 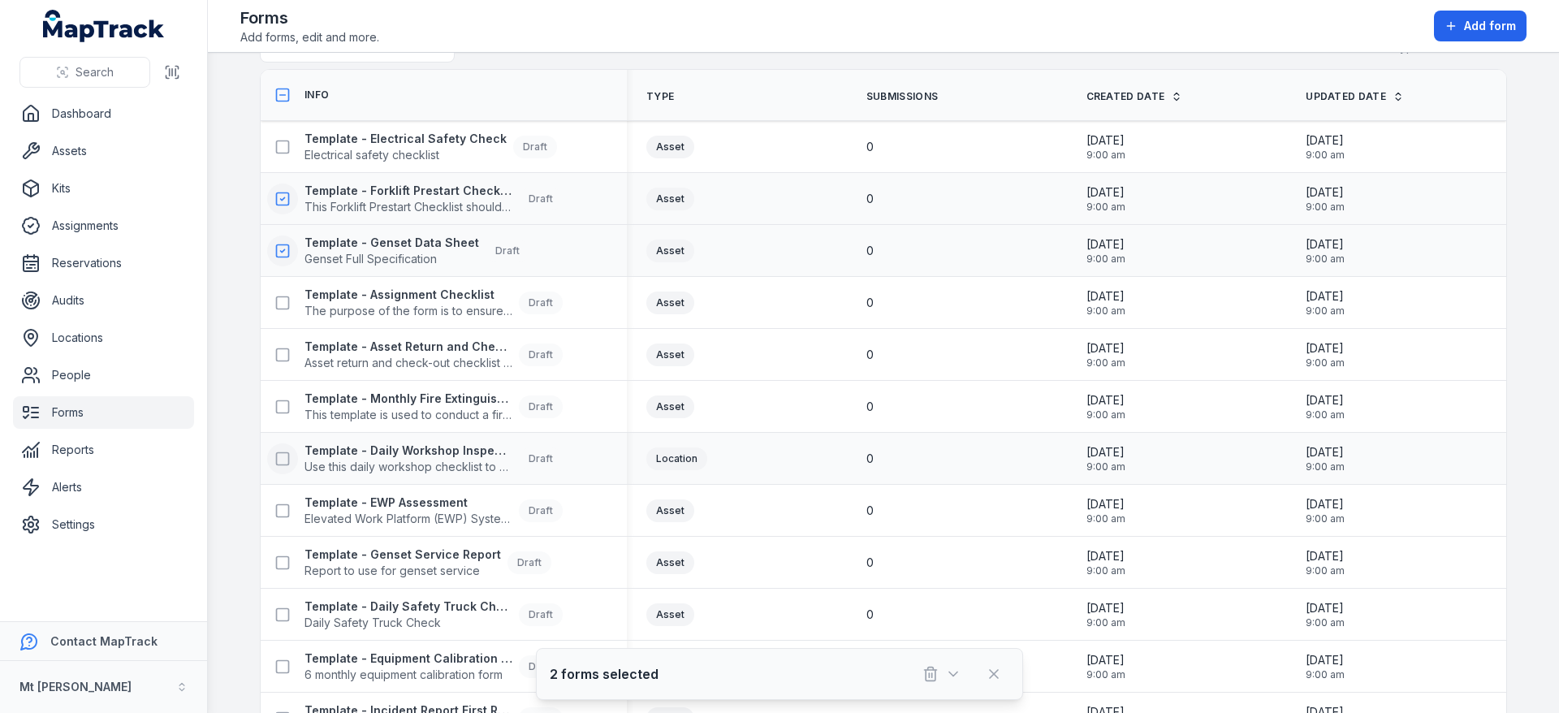 What do you see at coordinates (104, 26) in the screenshot?
I see `a: MapTrack` at bounding box center [104, 26].